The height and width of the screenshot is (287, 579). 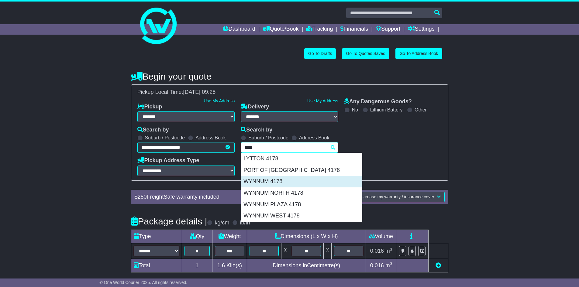 What do you see at coordinates (239, 29) in the screenshot?
I see `a: Dashboard` at bounding box center [239, 29].